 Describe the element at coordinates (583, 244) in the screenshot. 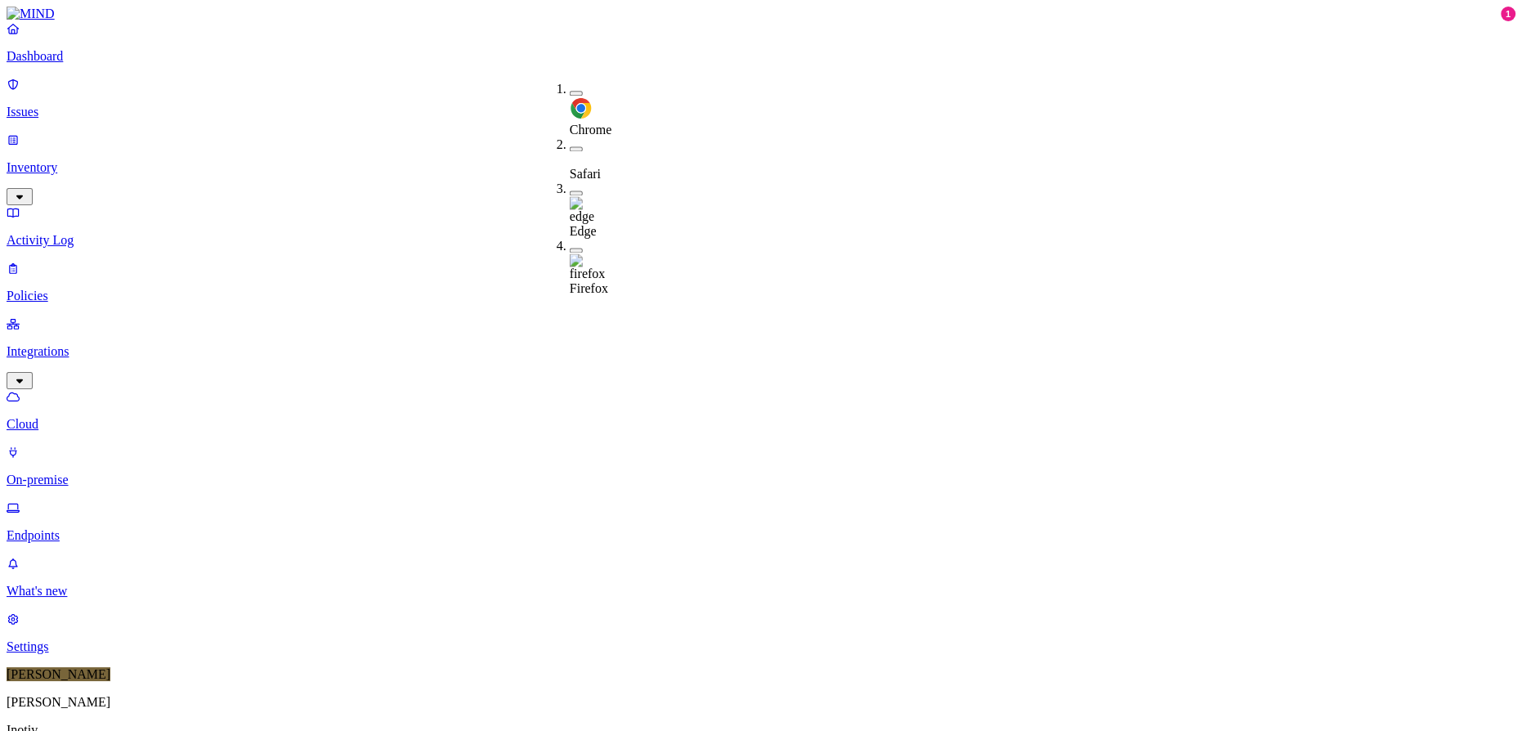

I see `span: Edge` at that location.